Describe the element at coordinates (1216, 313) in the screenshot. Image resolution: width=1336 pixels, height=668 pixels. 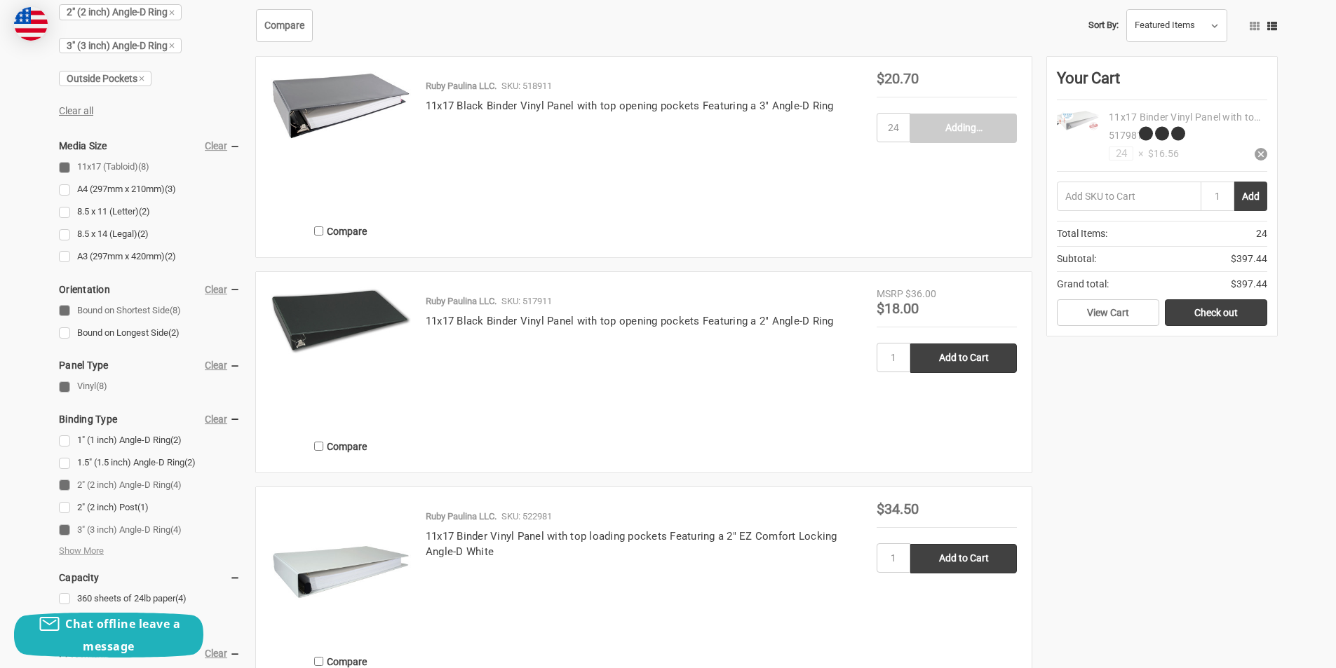
I see `a: Check out` at that location.